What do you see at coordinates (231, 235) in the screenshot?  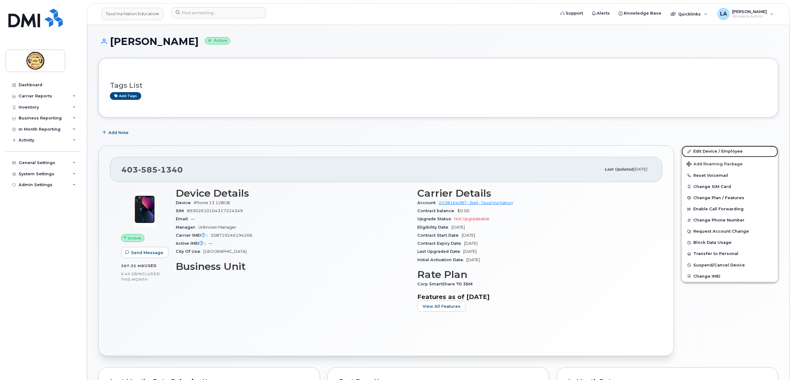 I see `span: 358719246194206` at bounding box center [231, 235].